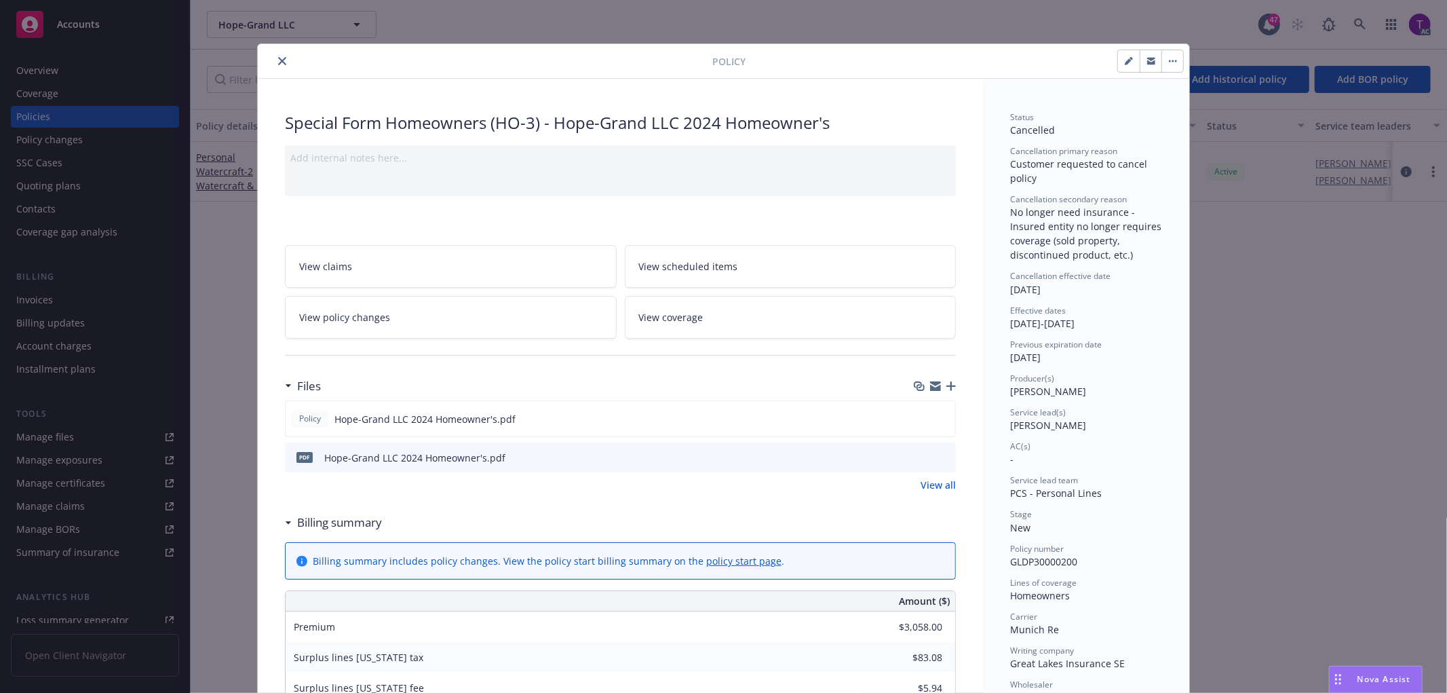 The height and width of the screenshot is (693, 1447). What do you see at coordinates (1037, 548) in the screenshot?
I see `span: Policy number` at bounding box center [1037, 548].